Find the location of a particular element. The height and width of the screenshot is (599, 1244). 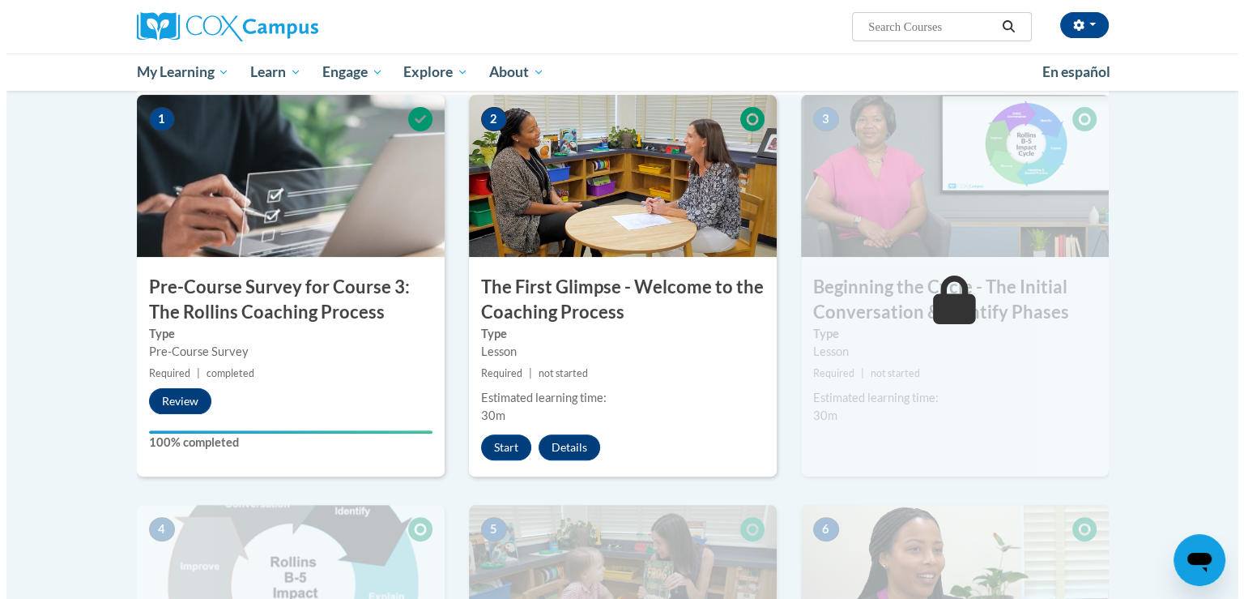

img: Cox Campus is located at coordinates (221, 27).